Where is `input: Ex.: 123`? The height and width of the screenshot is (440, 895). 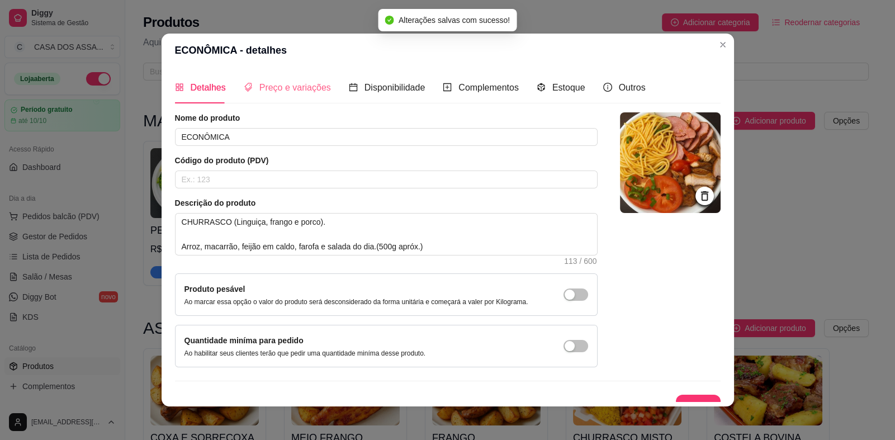 input: Ex.: 123 is located at coordinates (386, 179).